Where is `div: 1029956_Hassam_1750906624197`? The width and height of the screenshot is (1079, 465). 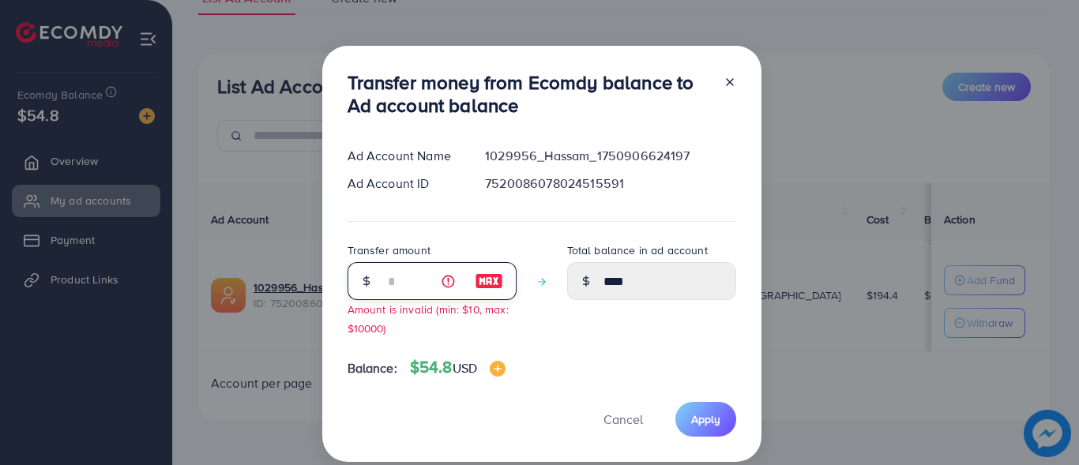 div: 1029956_Hassam_1750906624197 is located at coordinates (610, 156).